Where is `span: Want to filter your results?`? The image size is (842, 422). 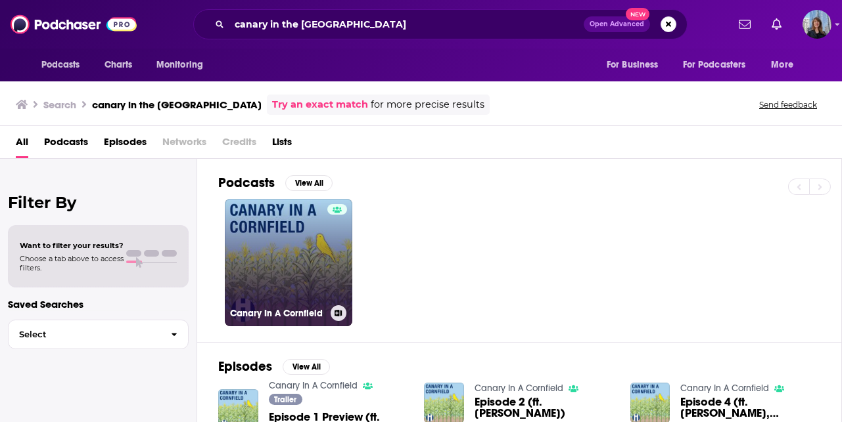
span: Want to filter your results? is located at coordinates (72, 246).